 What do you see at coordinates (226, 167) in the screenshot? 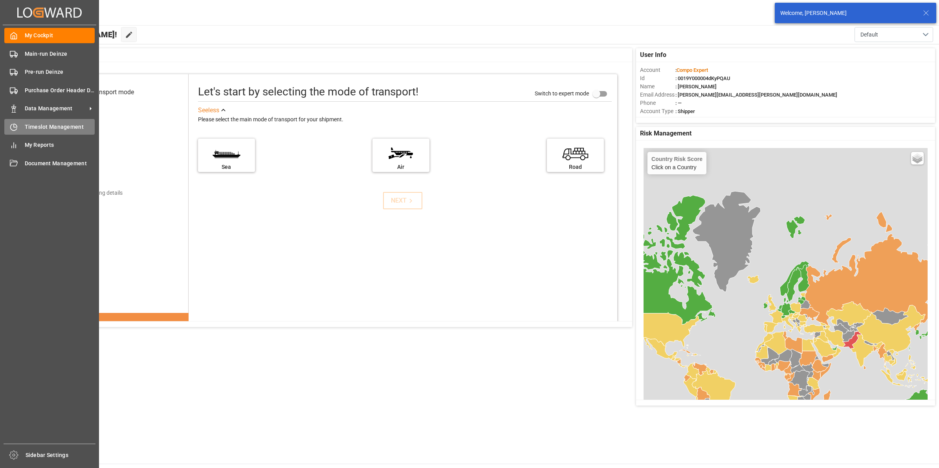
I see `div: Sea` at bounding box center [226, 167].